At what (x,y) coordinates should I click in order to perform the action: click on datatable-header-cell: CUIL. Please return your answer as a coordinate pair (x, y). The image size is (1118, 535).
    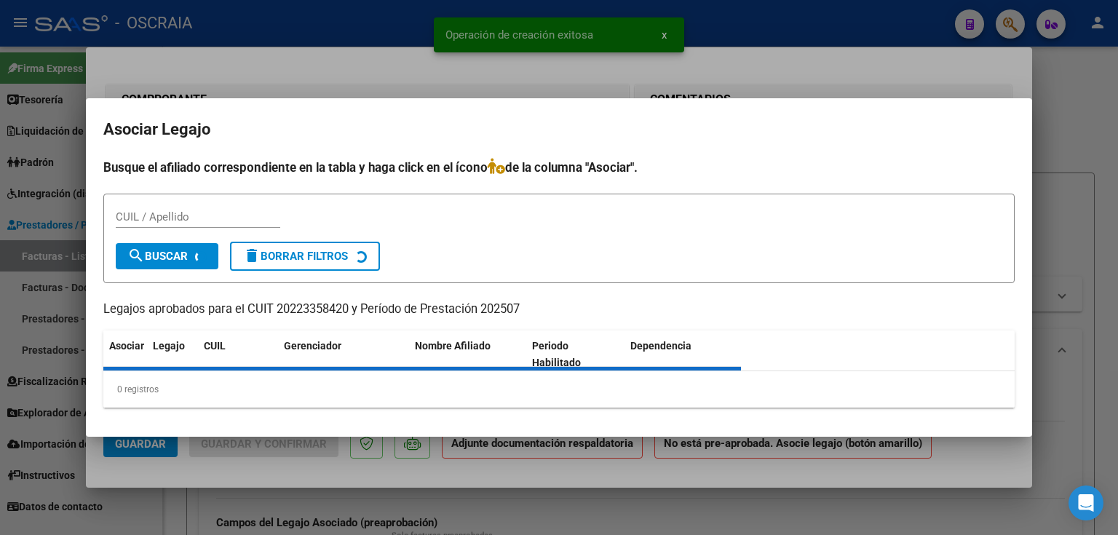
    Looking at the image, I should click on (238, 355).